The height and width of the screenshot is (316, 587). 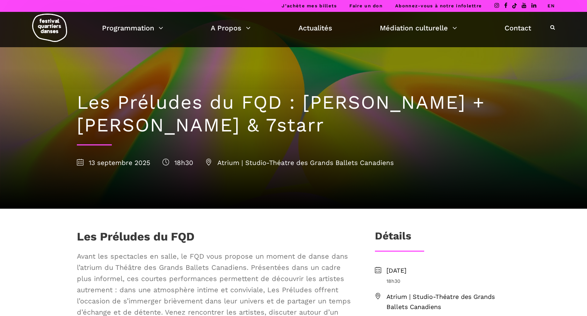 I want to click on a: A Propos, so click(x=231, y=28).